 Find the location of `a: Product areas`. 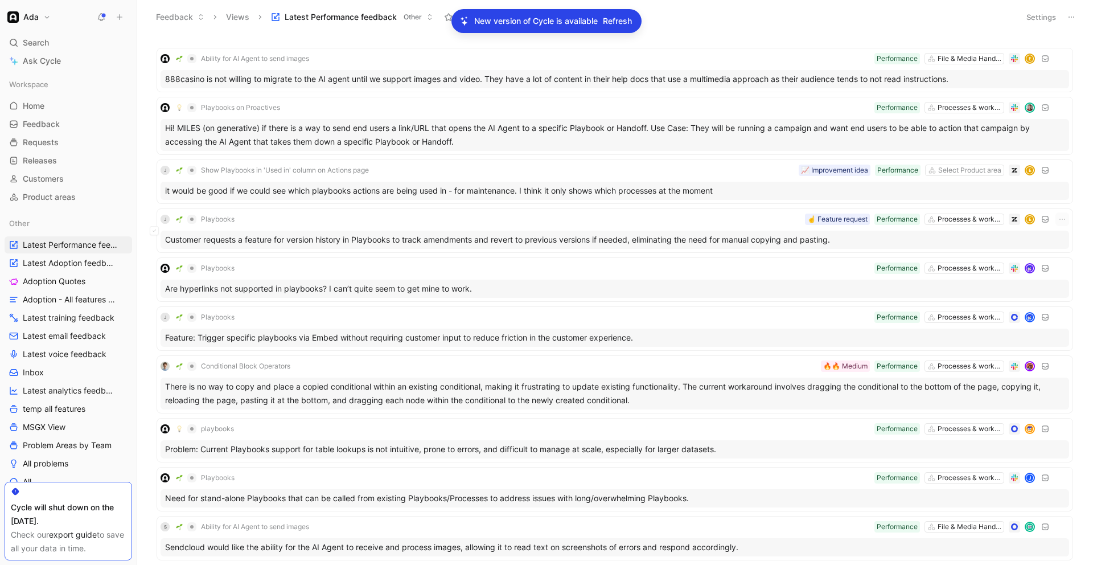

a: Product areas is located at coordinates (68, 197).